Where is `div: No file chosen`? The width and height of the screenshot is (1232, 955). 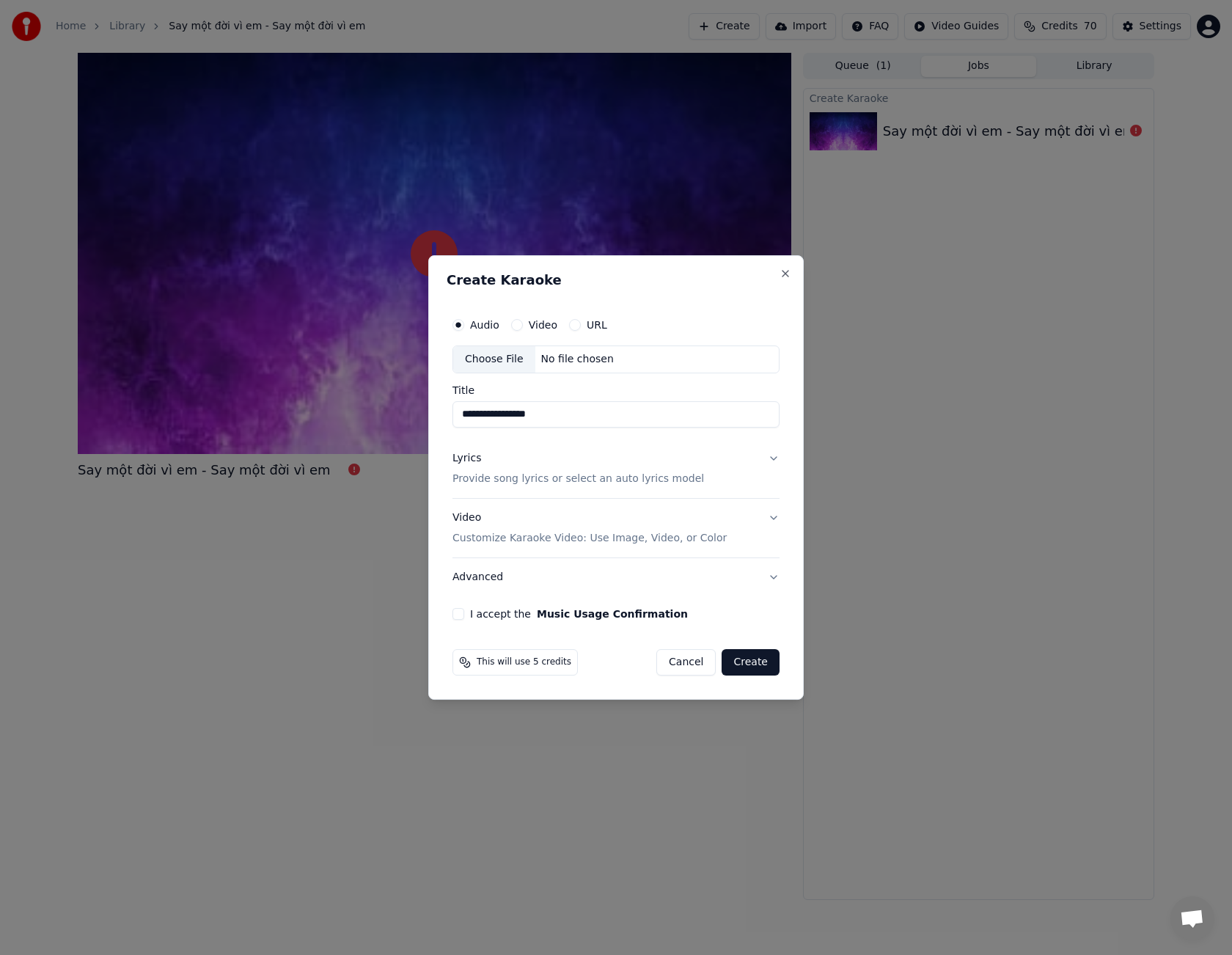
div: No file chosen is located at coordinates (577, 360).